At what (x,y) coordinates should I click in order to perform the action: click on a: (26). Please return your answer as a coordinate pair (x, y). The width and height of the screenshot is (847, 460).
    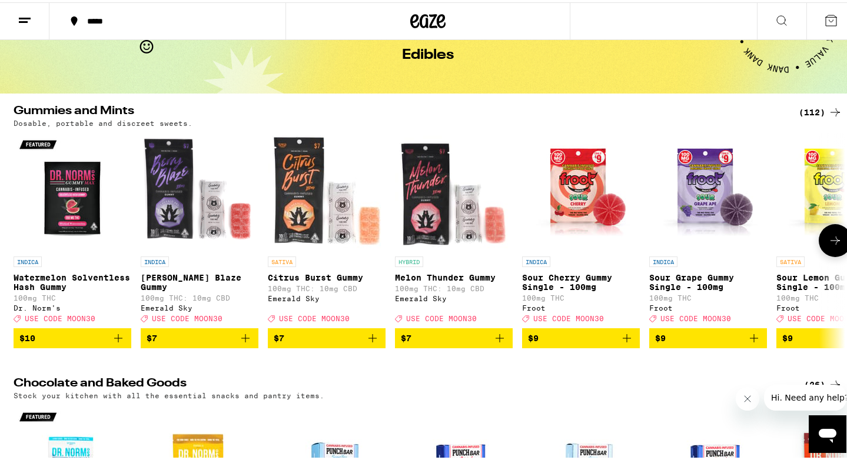
    Looking at the image, I should click on (823, 383).